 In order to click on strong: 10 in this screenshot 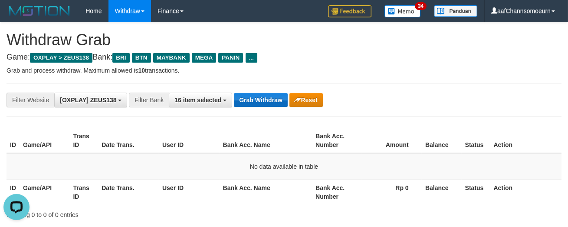, I will do `click(142, 70)`.